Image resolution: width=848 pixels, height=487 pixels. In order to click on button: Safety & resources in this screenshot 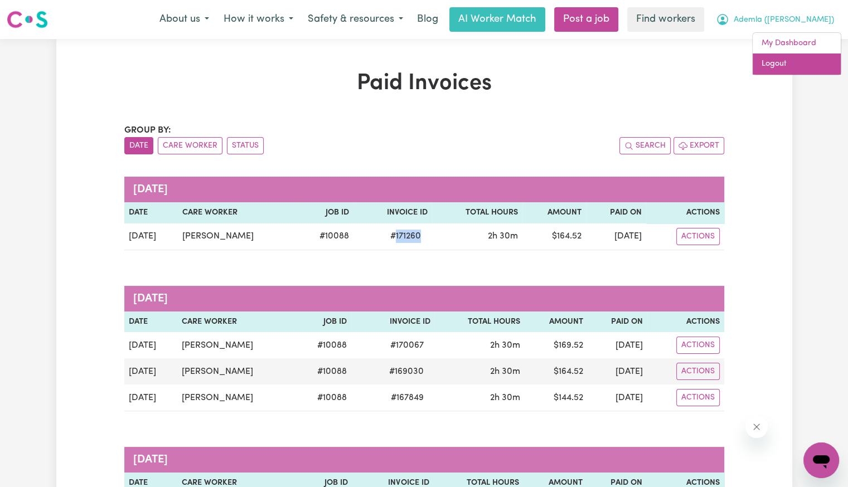, I will do `click(355, 20)`.